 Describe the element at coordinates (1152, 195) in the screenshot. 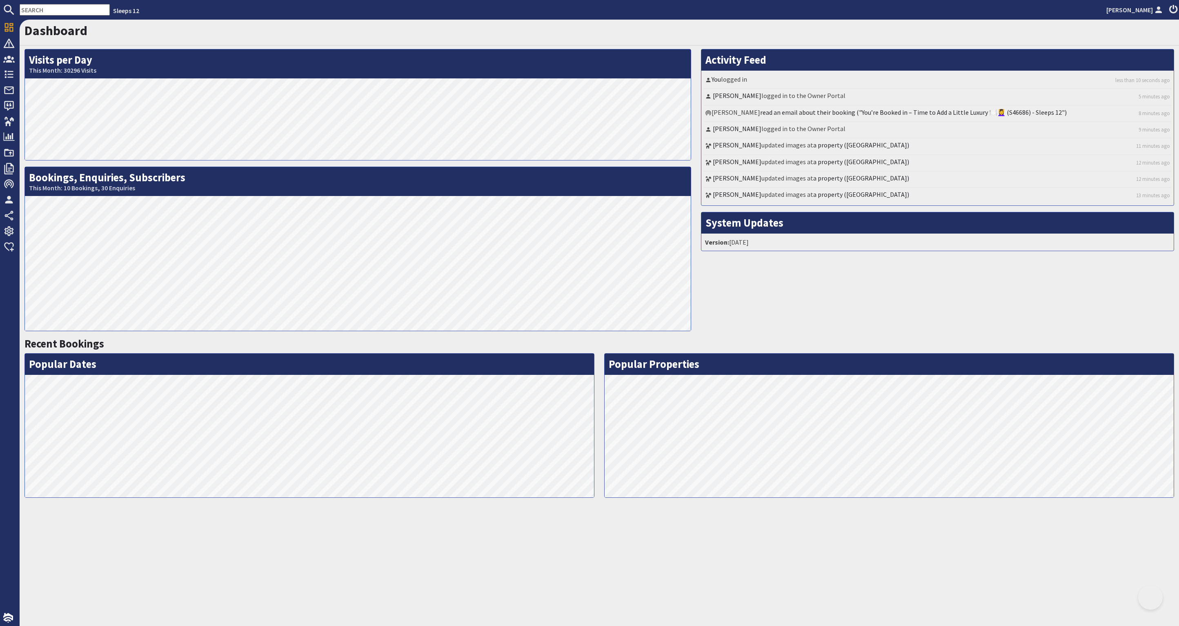

I see `a: 13 minutes ago` at that location.